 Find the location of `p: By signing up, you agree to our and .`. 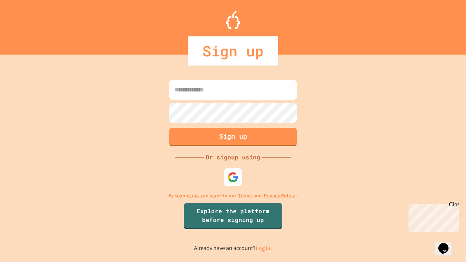

p: By signing up, you agree to our and . is located at coordinates (233, 196).